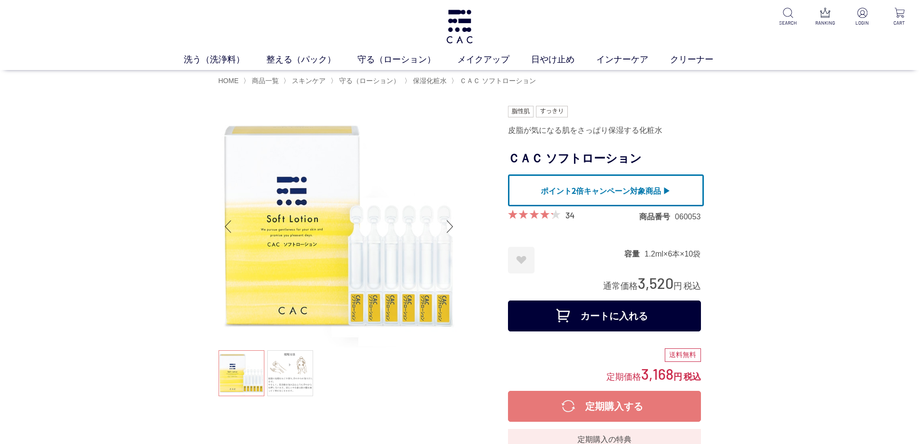 Image resolution: width=919 pixels, height=444 pixels. I want to click on p: RANKING, so click(825, 23).